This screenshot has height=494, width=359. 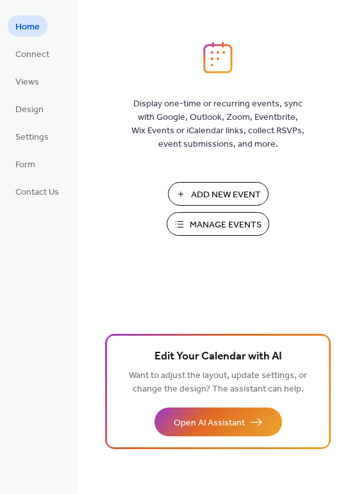 I want to click on span: Open AI Assistant, so click(x=209, y=423).